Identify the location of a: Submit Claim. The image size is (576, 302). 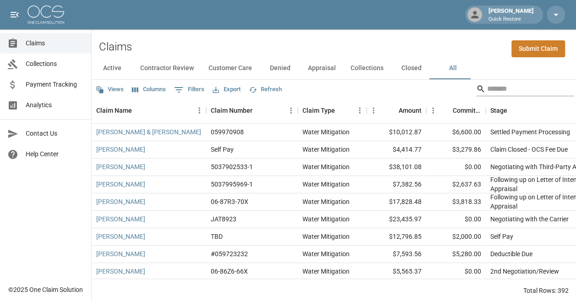
(538, 49).